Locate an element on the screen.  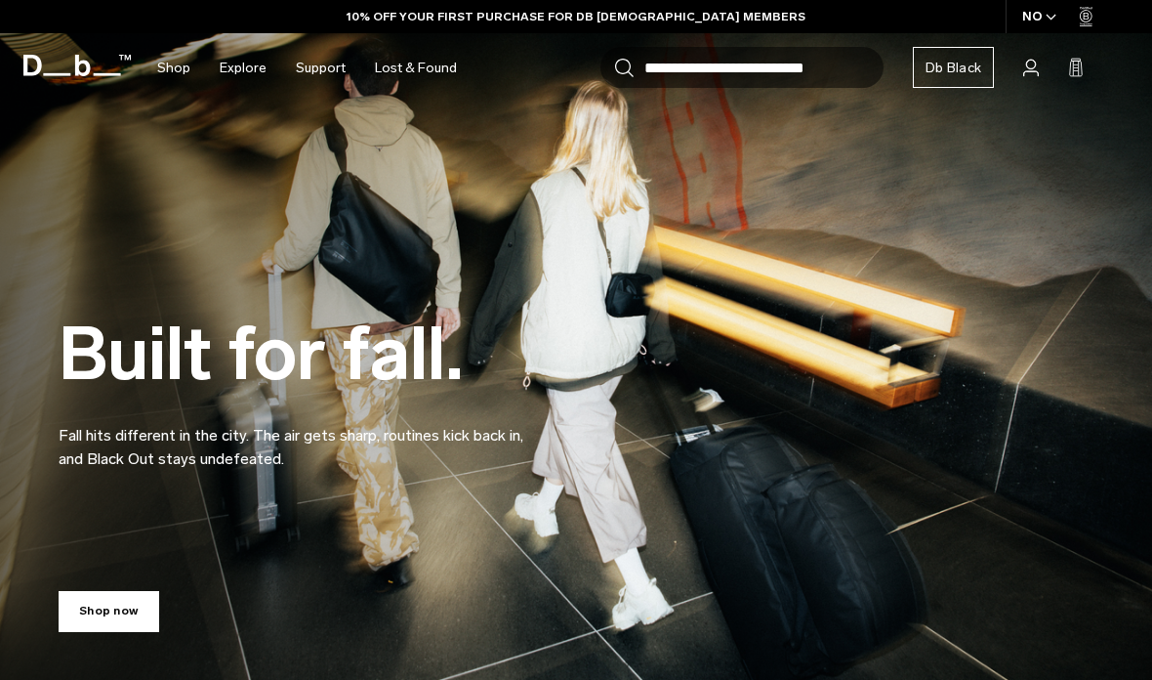
a: Shop now is located at coordinates (108, 611).